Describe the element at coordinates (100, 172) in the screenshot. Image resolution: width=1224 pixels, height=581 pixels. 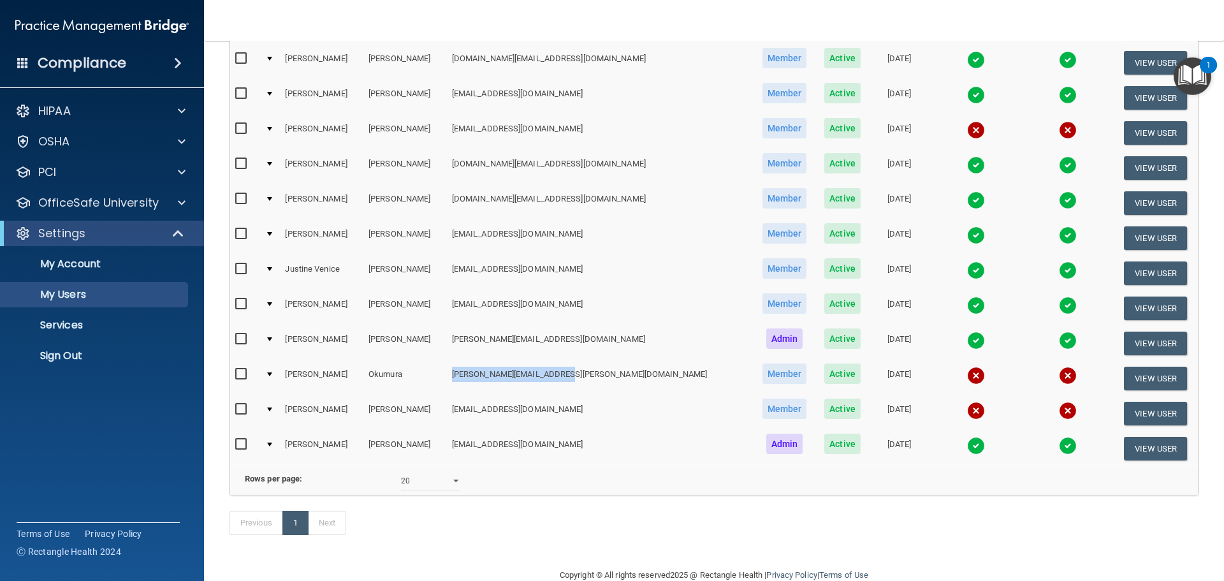
I see `a: PCI` at that location.